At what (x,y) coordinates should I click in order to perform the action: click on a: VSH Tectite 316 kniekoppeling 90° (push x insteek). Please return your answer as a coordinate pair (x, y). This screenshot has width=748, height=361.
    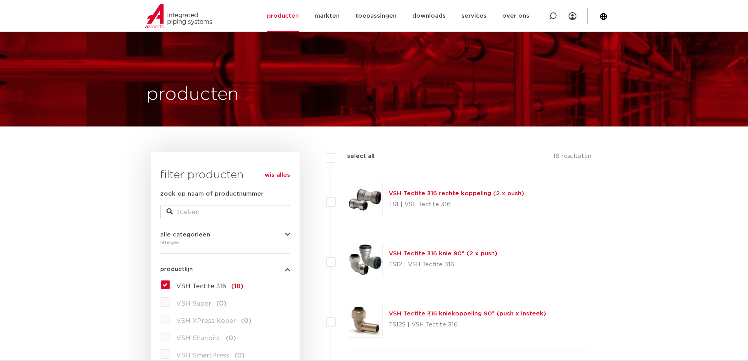
    Looking at the image, I should click on (467, 313).